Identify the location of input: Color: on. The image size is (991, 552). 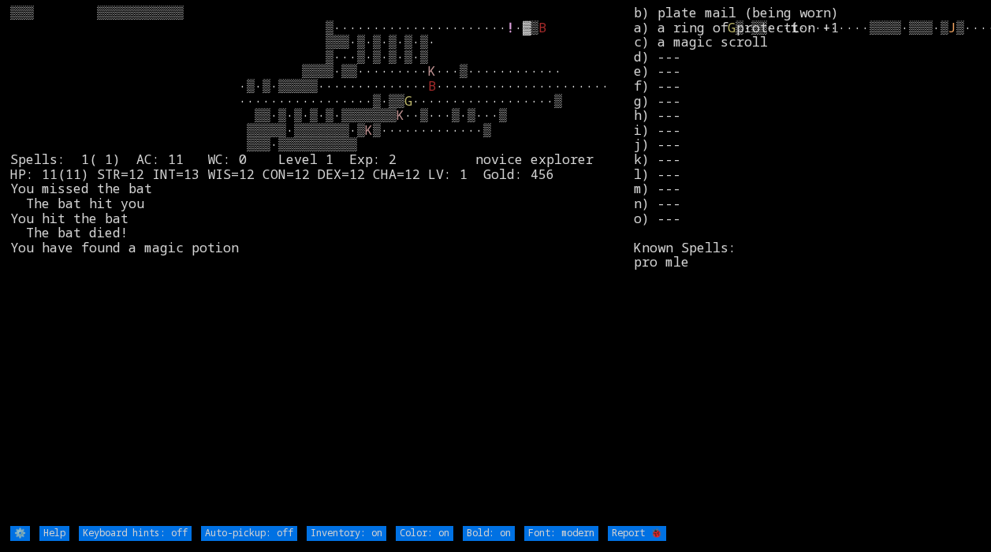
(424, 533).